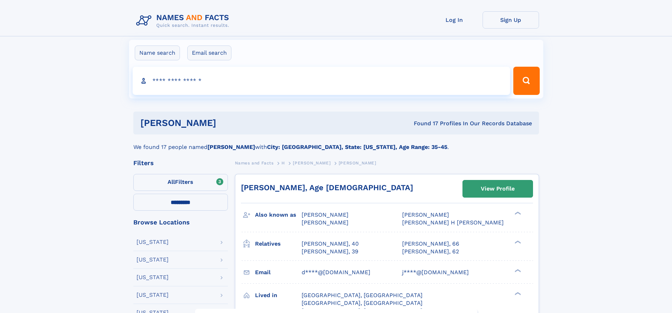 The width and height of the screenshot is (672, 313). Describe the element at coordinates (278, 295) in the screenshot. I see `h3: Lived in` at that location.